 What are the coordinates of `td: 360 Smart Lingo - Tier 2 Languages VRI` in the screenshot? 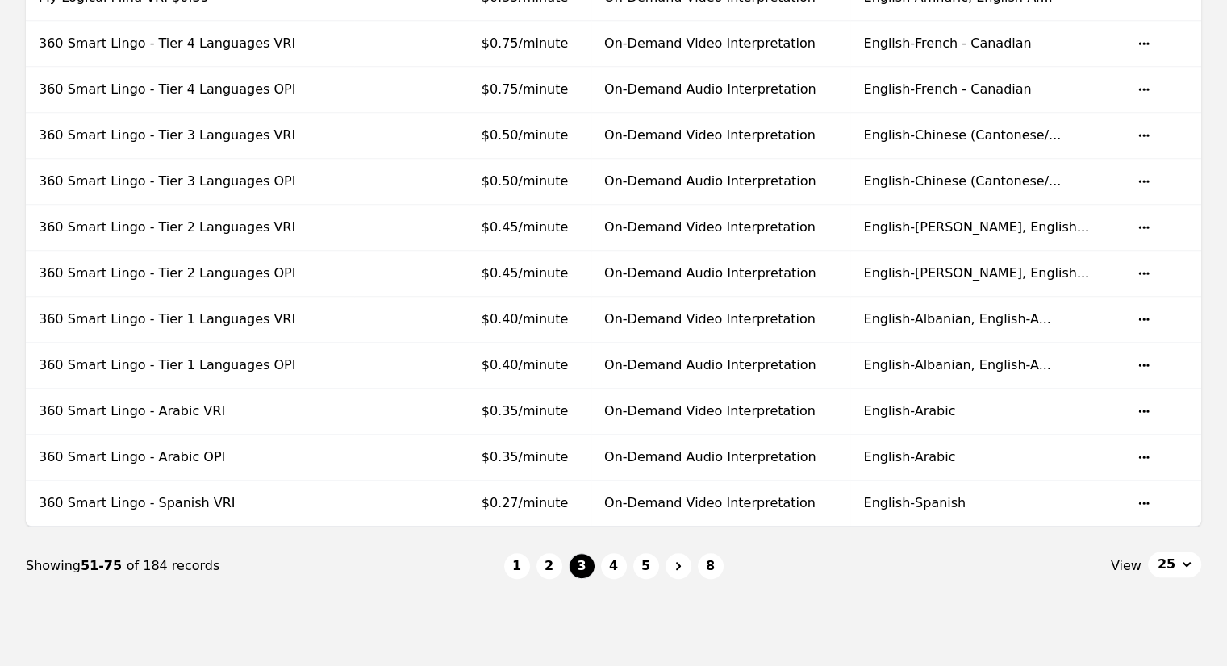 It's located at (190, 227).